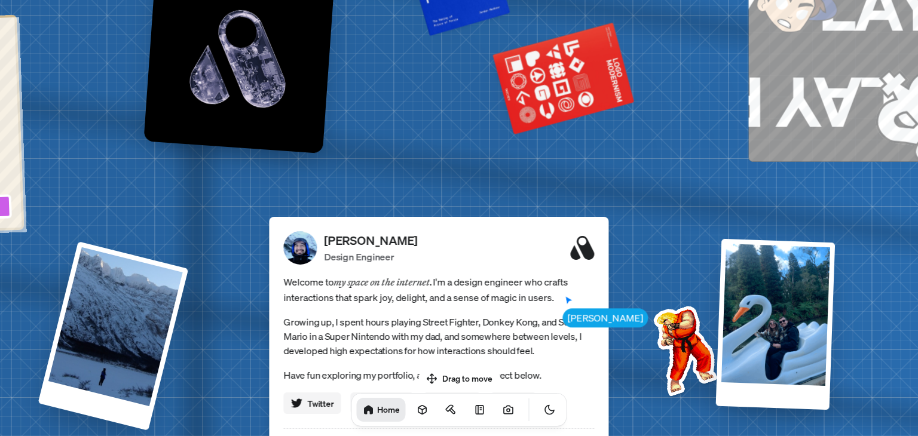 The image size is (918, 436). What do you see at coordinates (388, 409) in the screenshot?
I see `h1: Home` at bounding box center [388, 409].